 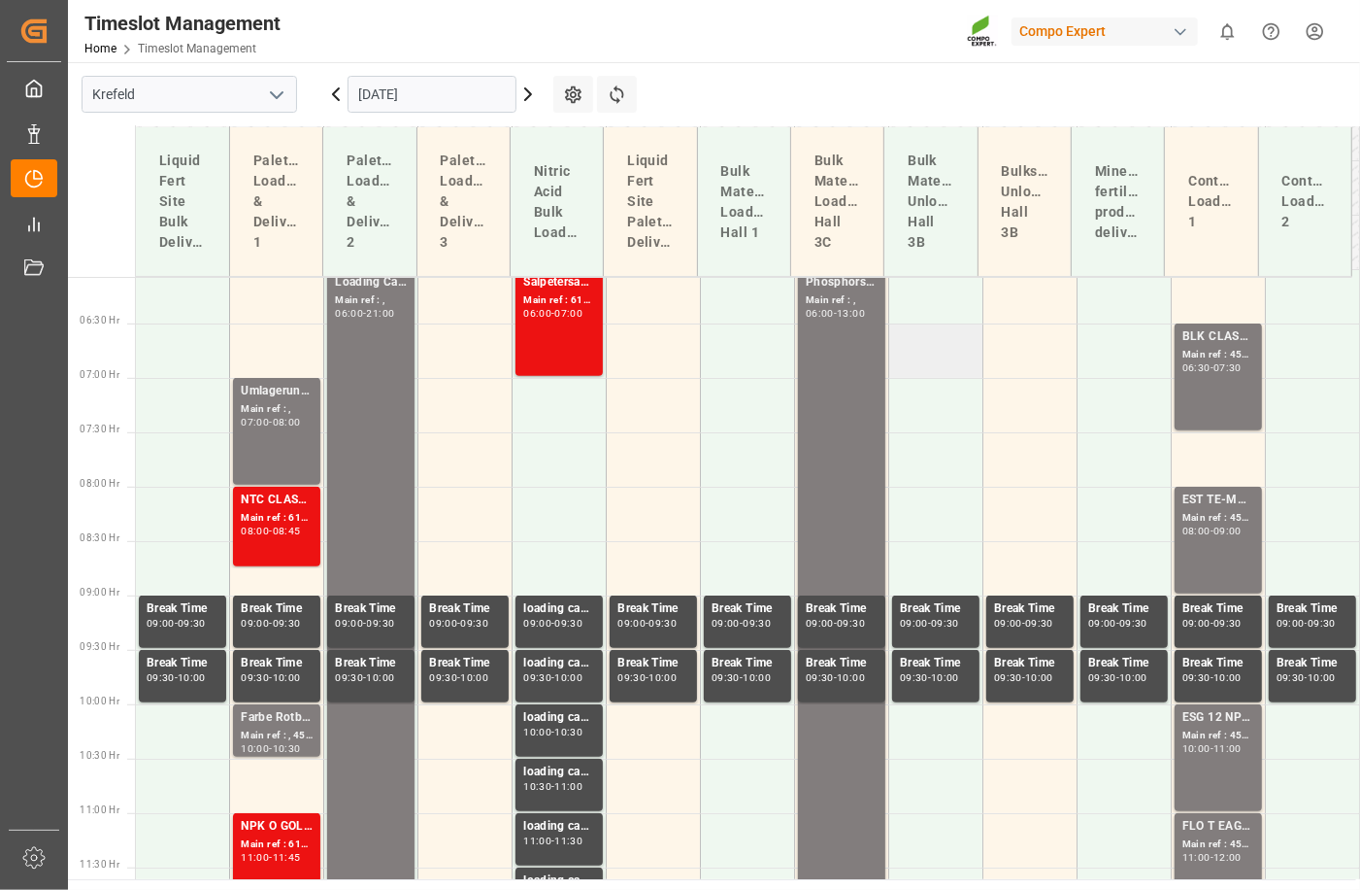 What do you see at coordinates (100, 49) in the screenshot?
I see `a: Home` at bounding box center [100, 49].